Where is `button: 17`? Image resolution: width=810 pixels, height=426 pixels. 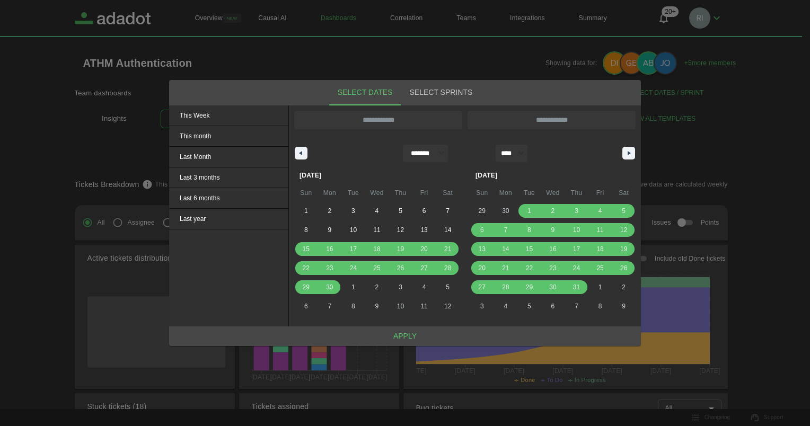
button: 17 is located at coordinates (353, 249).